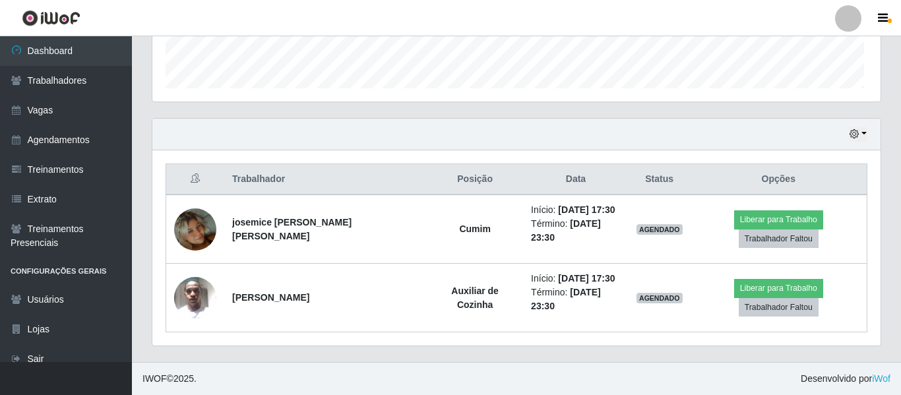  What do you see at coordinates (51, 18) in the screenshot?
I see `img: CoreUI Logo` at bounding box center [51, 18].